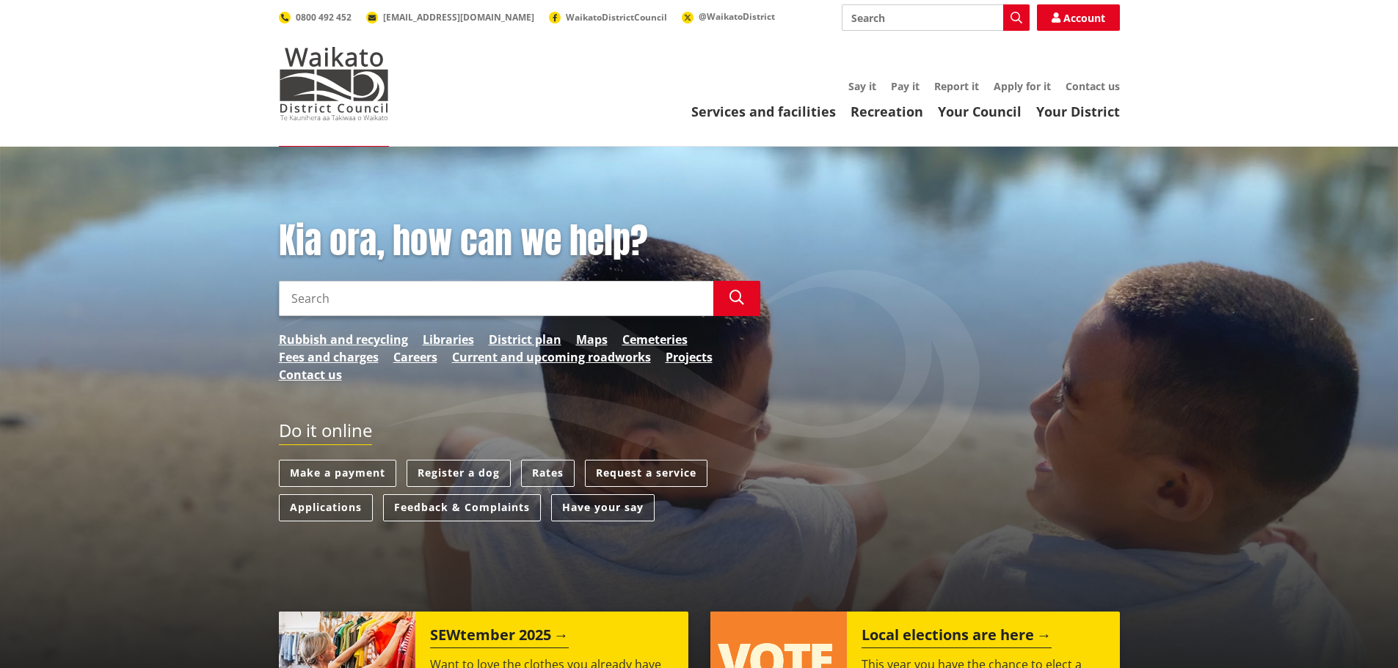 The width and height of the screenshot is (1398, 668). What do you see at coordinates (616, 17) in the screenshot?
I see `span: WaikatoDistrictCouncil` at bounding box center [616, 17].